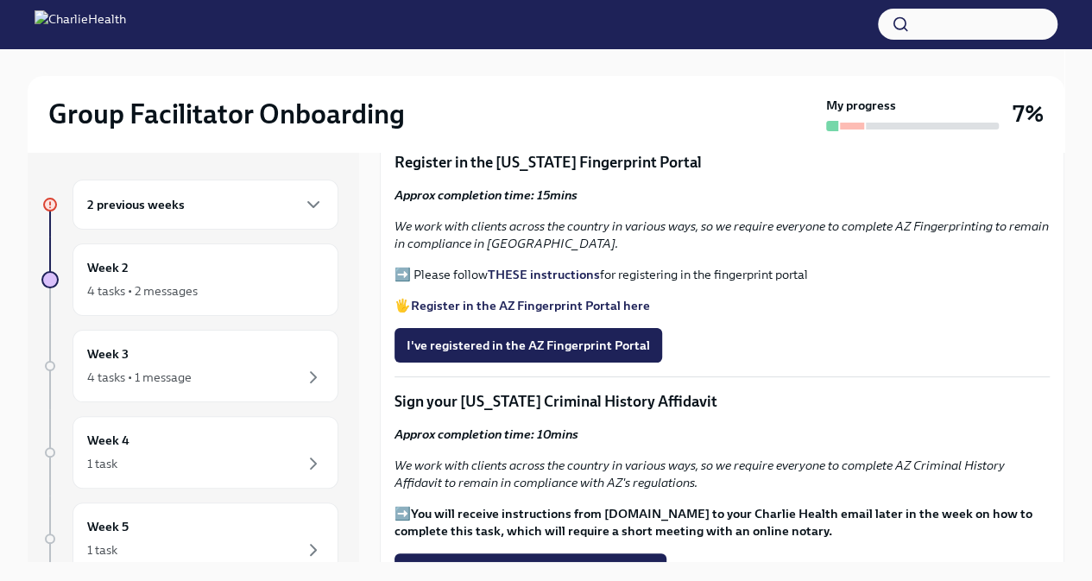 The width and height of the screenshot is (1092, 581). I want to click on h6: 2 previous weeks, so click(136, 205).